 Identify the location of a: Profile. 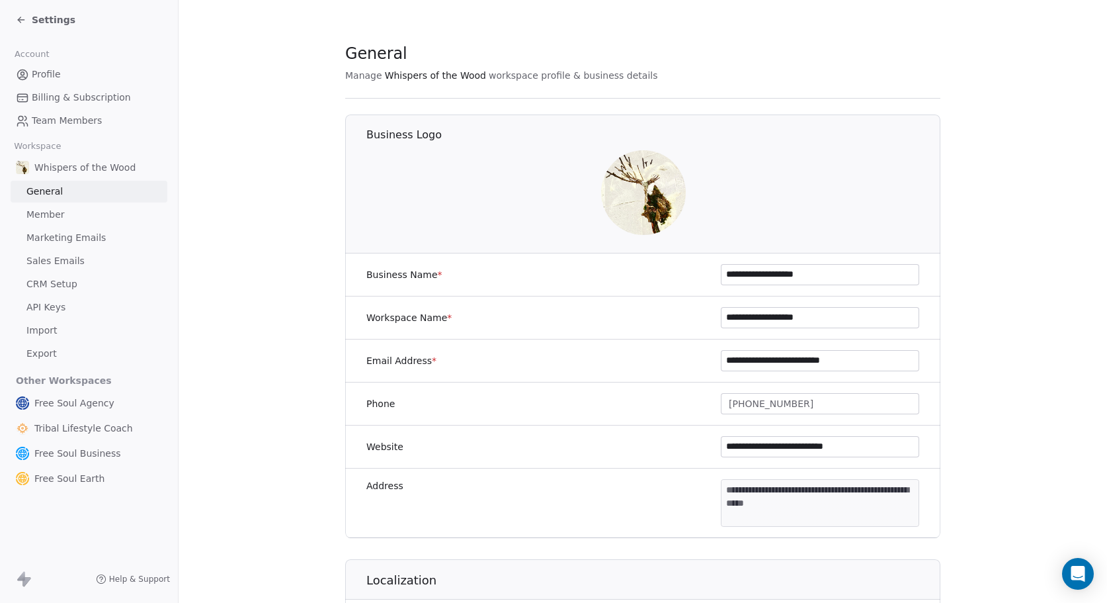
(89, 74).